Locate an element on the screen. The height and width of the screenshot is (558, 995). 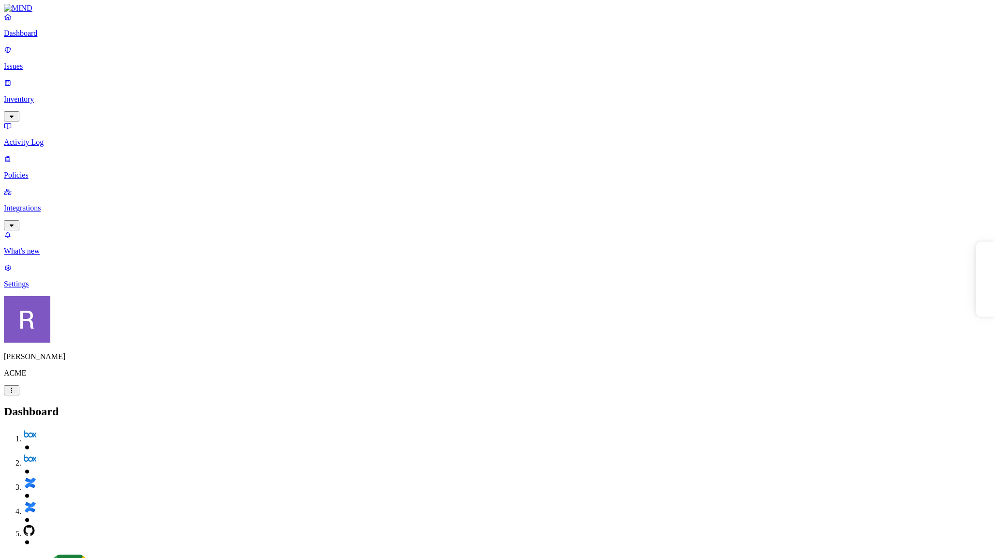
a: Dashboard is located at coordinates (497, 25).